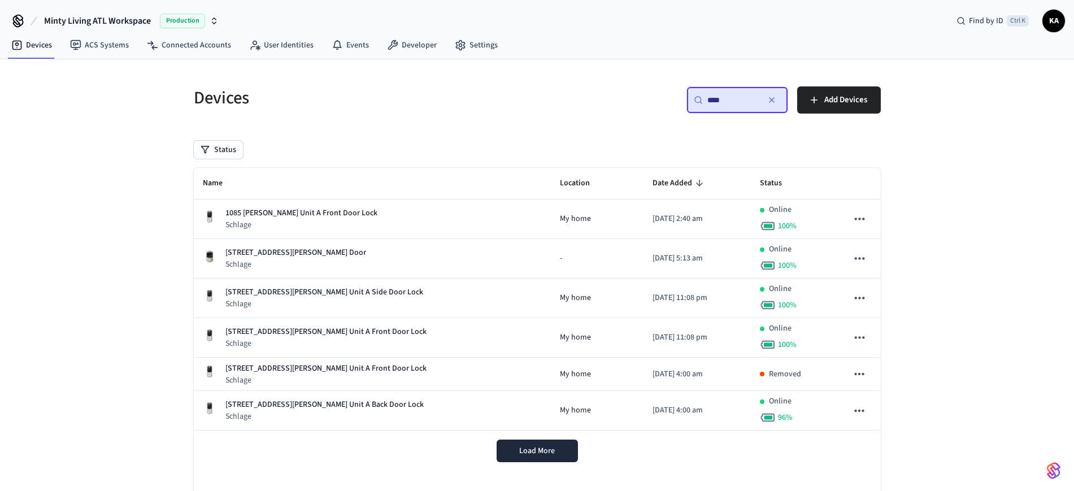 The height and width of the screenshot is (491, 1074). What do you see at coordinates (97, 21) in the screenshot?
I see `span: Minty Living ATL Workspace` at bounding box center [97, 21].